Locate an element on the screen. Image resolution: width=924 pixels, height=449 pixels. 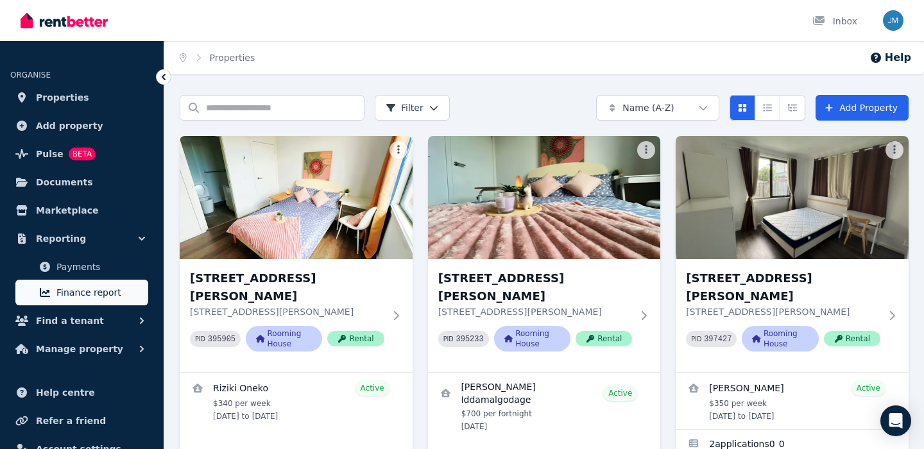
button: Help is located at coordinates (890, 58).